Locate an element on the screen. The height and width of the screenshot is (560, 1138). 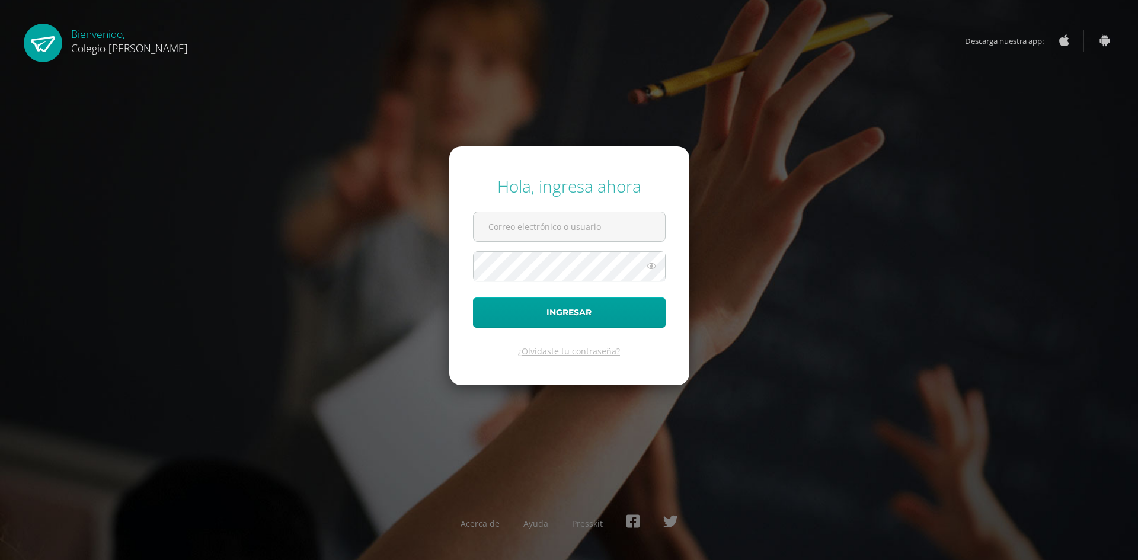
div: Bienvenido, is located at coordinates (129, 39).